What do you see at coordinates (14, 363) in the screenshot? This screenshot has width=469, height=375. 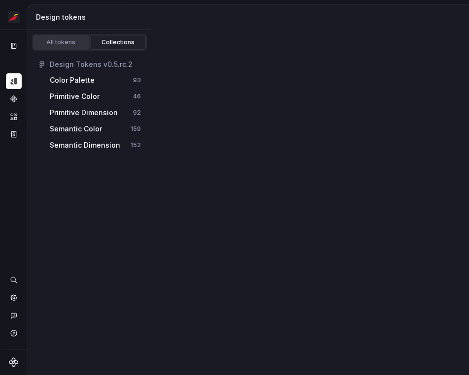 I see `a: Supernova Logo` at bounding box center [14, 363].